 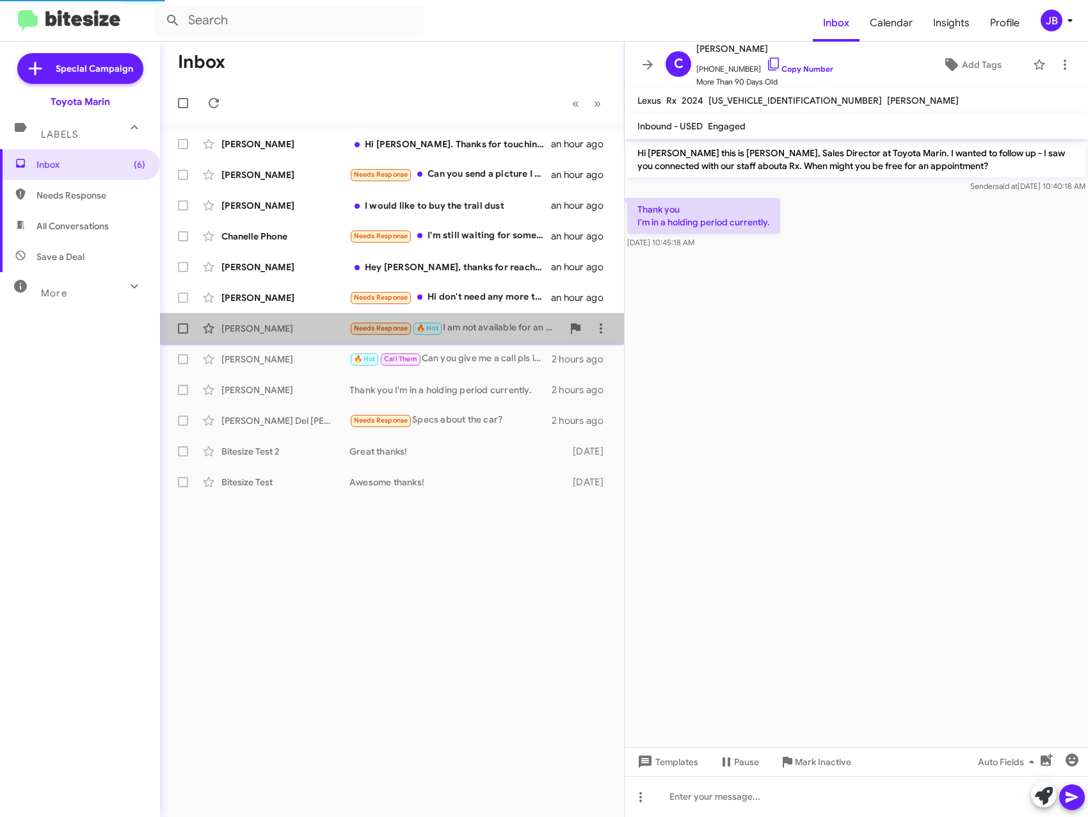 What do you see at coordinates (54, 293) in the screenshot?
I see `span: More` at bounding box center [54, 293].